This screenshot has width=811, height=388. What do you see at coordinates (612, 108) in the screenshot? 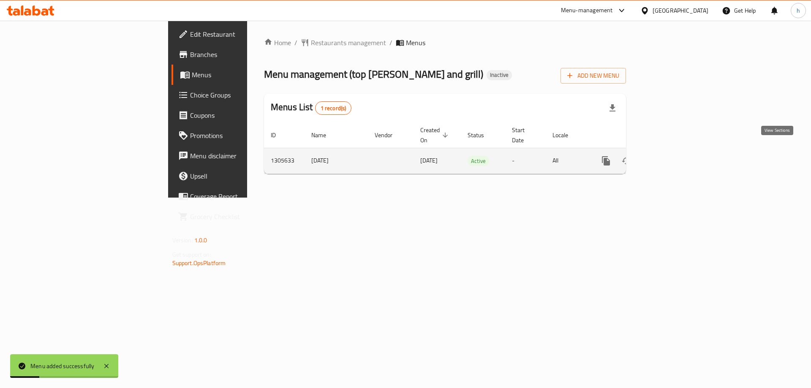
I see `div: Export file` at bounding box center [612, 108].